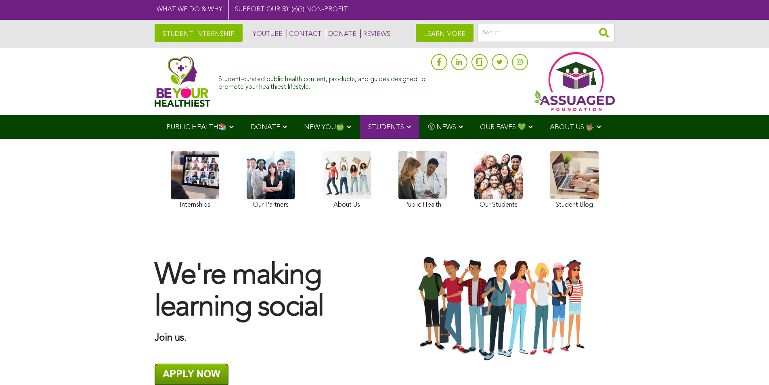 Image resolution: width=769 pixels, height=385 pixels. I want to click on div: Navigation Menu, so click(385, 127).